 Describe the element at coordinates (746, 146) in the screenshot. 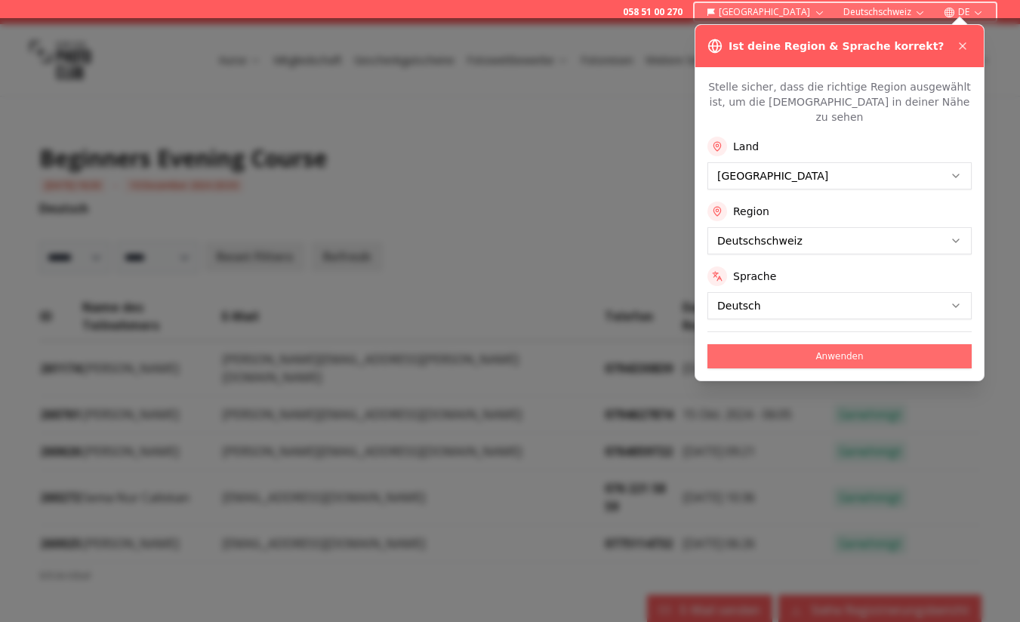

I see `label: Land` at that location.